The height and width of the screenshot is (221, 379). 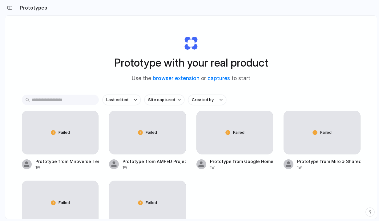 I want to click on h1: Prototype with your real product, so click(x=191, y=62).